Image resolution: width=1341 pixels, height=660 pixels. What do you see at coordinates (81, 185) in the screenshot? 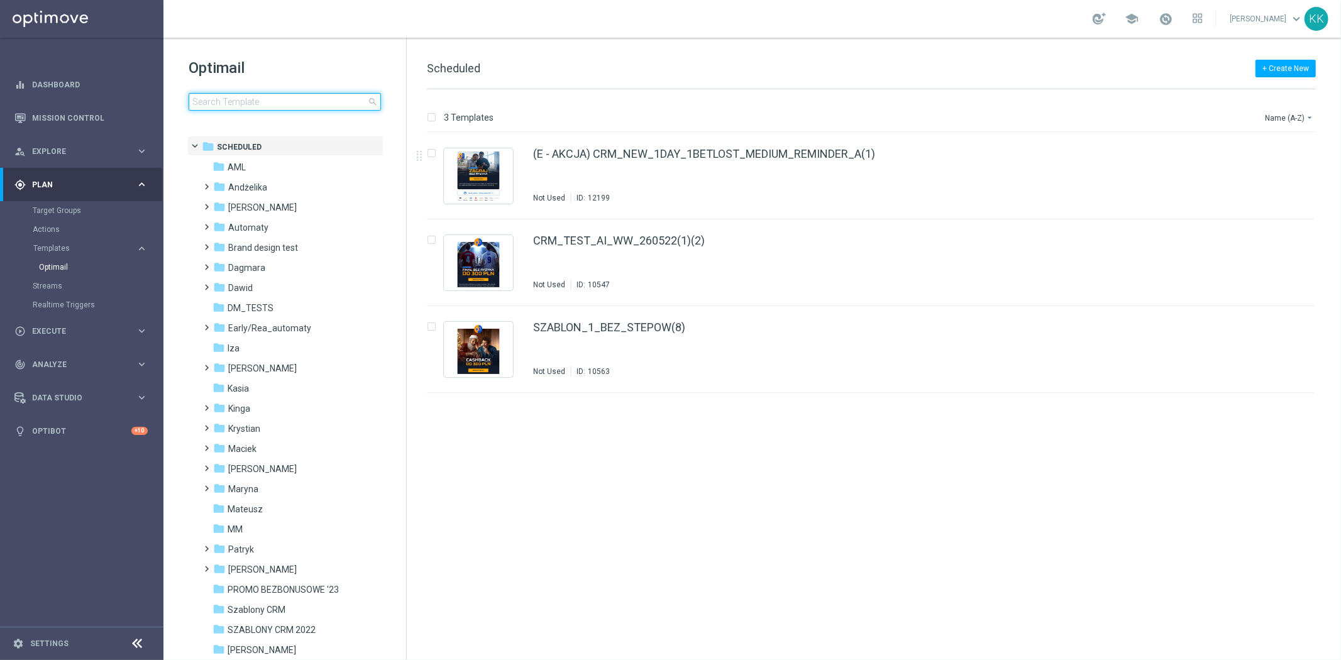
I see `button: gps_fixed Plan keyboard_arrow_right` at bounding box center [81, 185].